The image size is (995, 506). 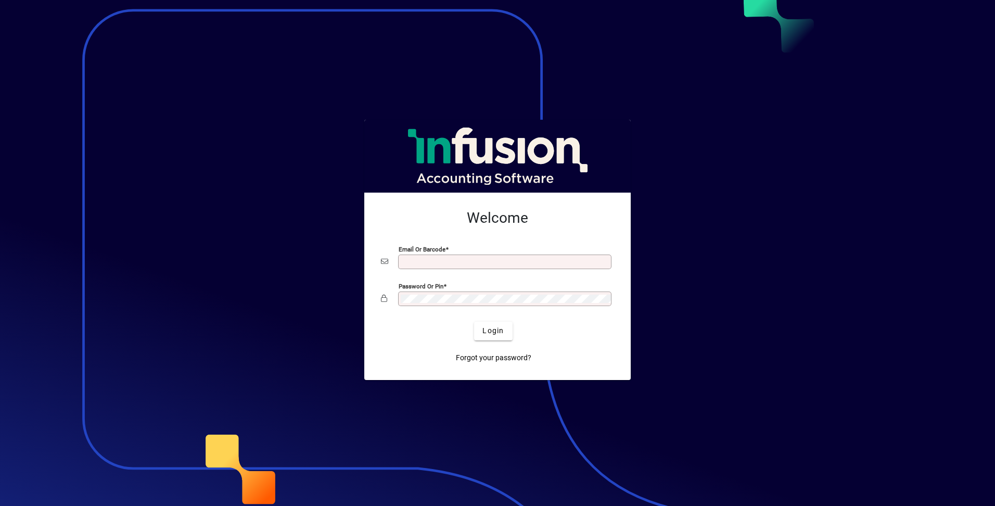 What do you see at coordinates (421, 286) in the screenshot?
I see `mat-label: Password or Pin` at bounding box center [421, 286].